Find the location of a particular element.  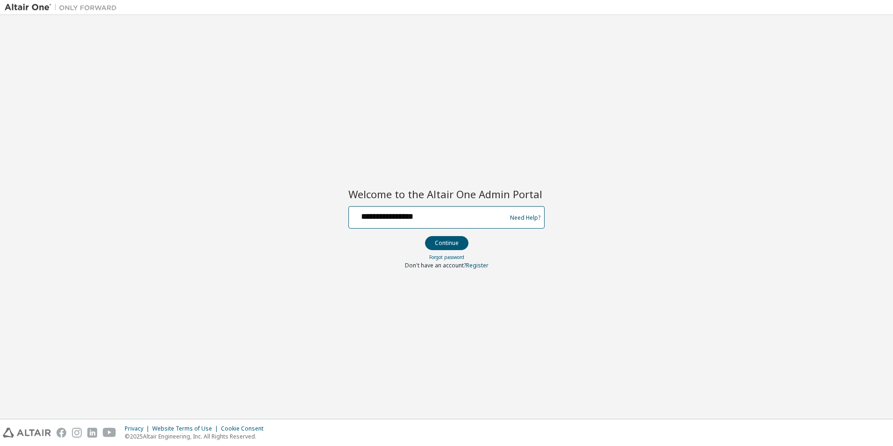

img: youtube.svg is located at coordinates (109, 432).